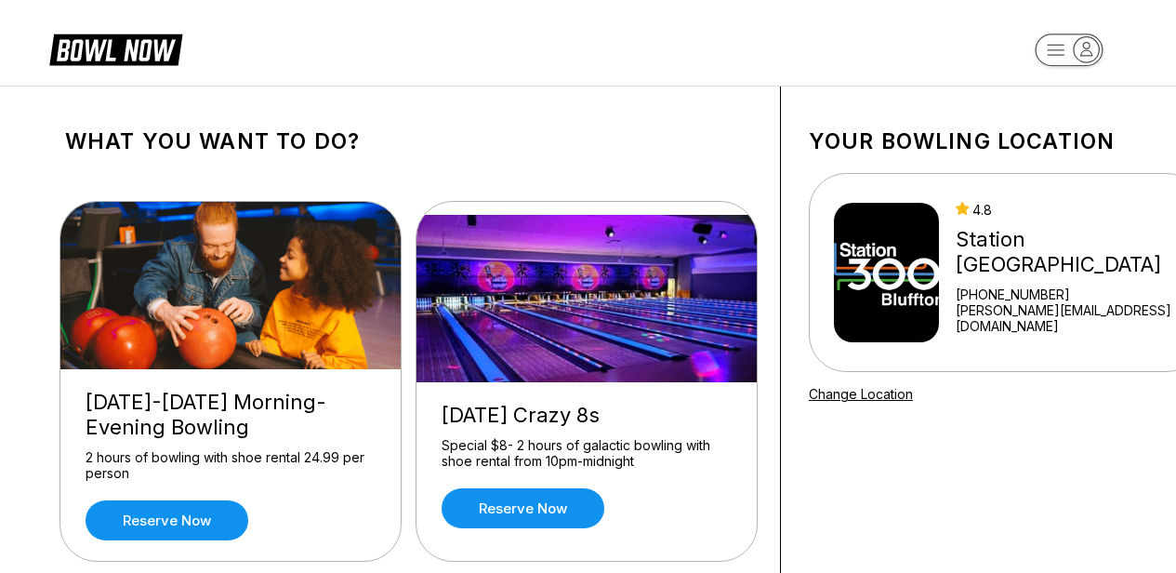  Describe the element at coordinates (408, 141) in the screenshot. I see `h1: What you want to do?` at that location.